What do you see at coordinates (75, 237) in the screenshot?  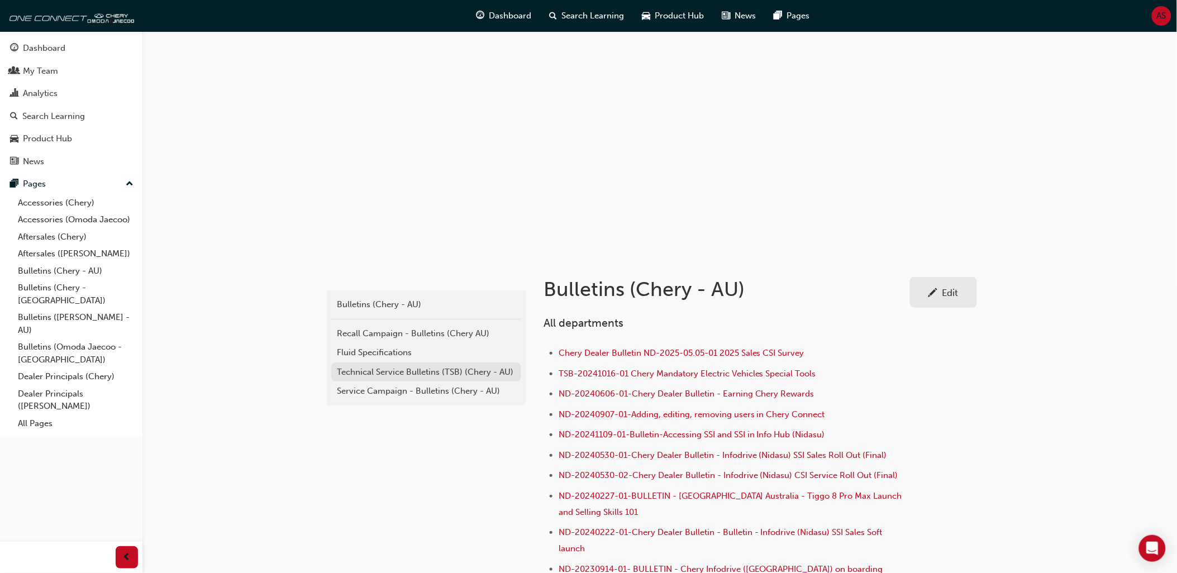 I see `a: Aftersales (Chery)` at bounding box center [75, 237].